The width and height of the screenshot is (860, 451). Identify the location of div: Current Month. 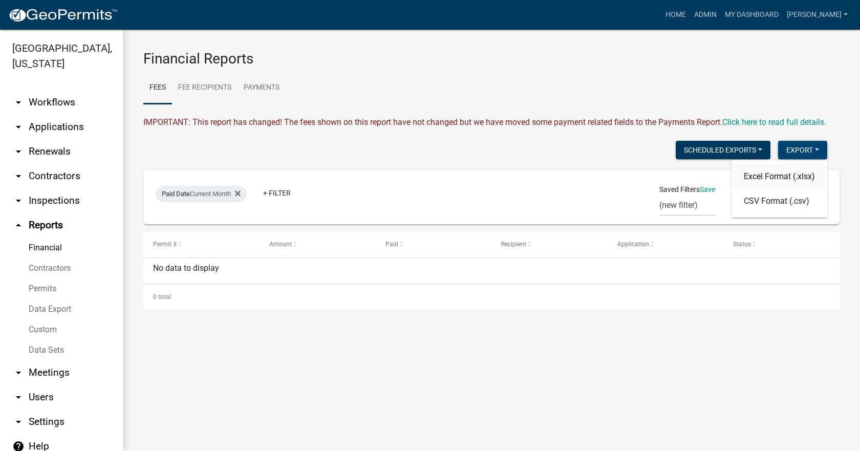
(201, 194).